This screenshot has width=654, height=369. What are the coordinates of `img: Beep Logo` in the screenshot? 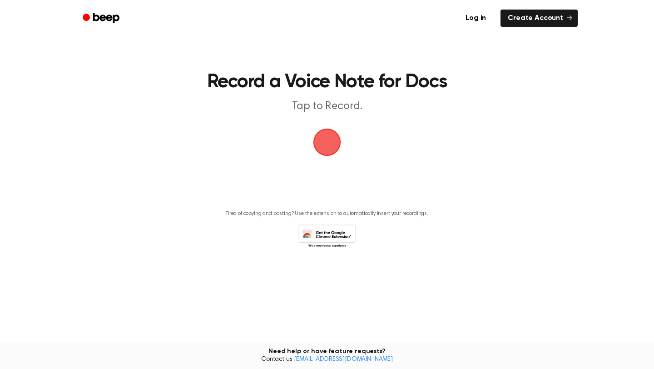 It's located at (327, 142).